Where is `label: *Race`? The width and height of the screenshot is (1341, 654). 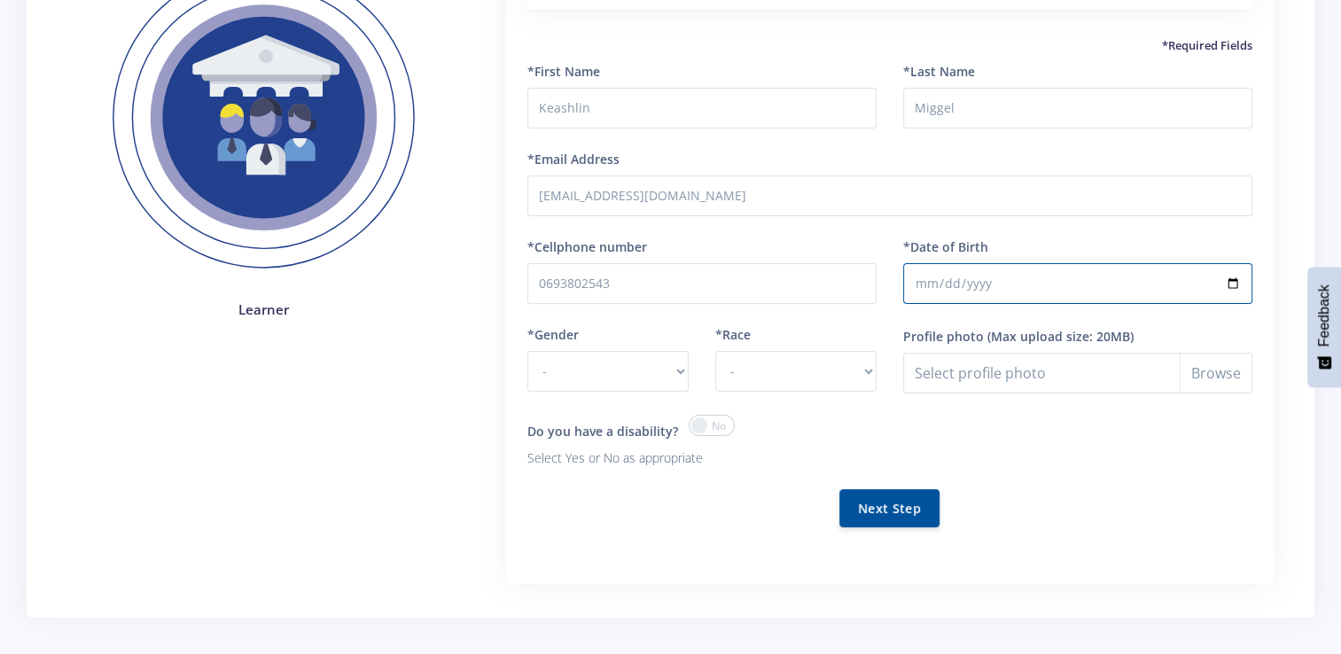
label: *Race is located at coordinates (733, 334).